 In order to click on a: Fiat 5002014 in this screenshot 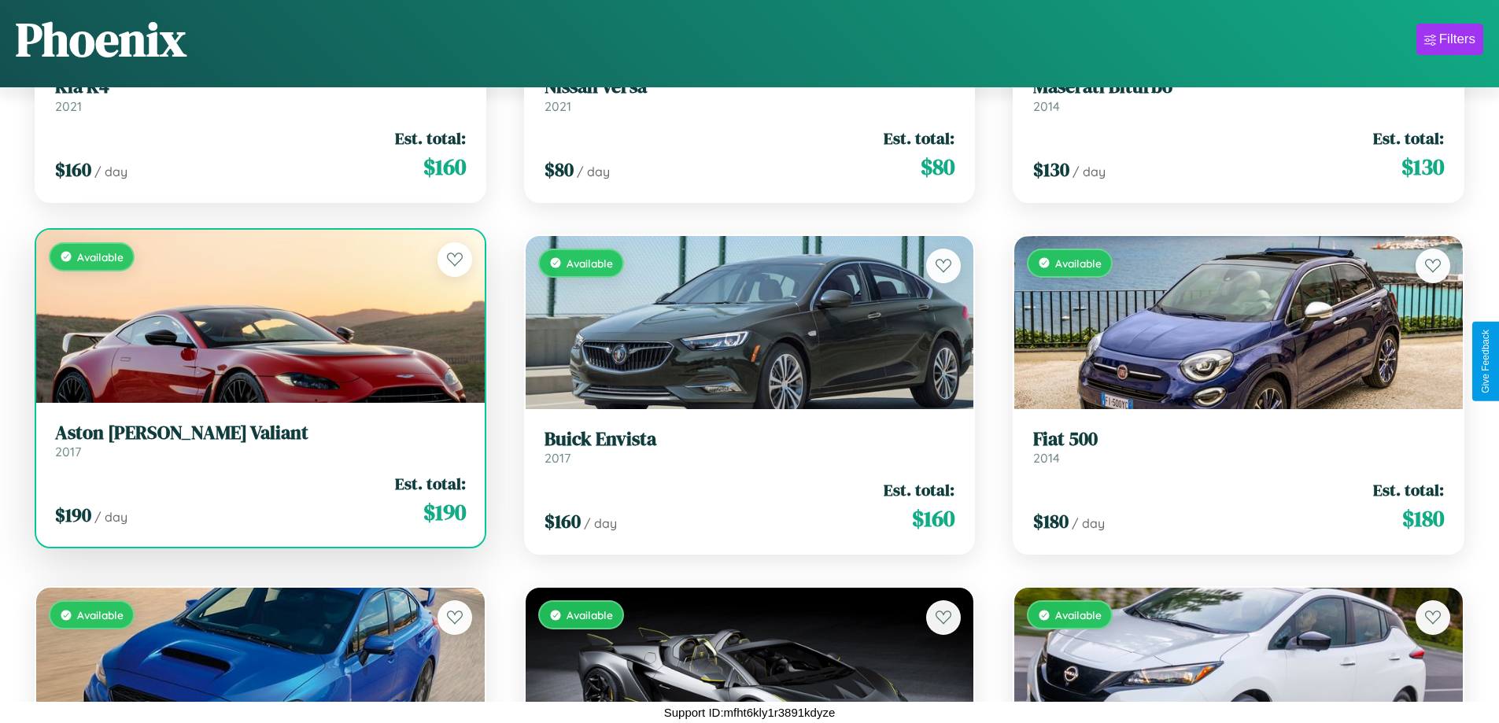, I will do `click(1239, 447)`.